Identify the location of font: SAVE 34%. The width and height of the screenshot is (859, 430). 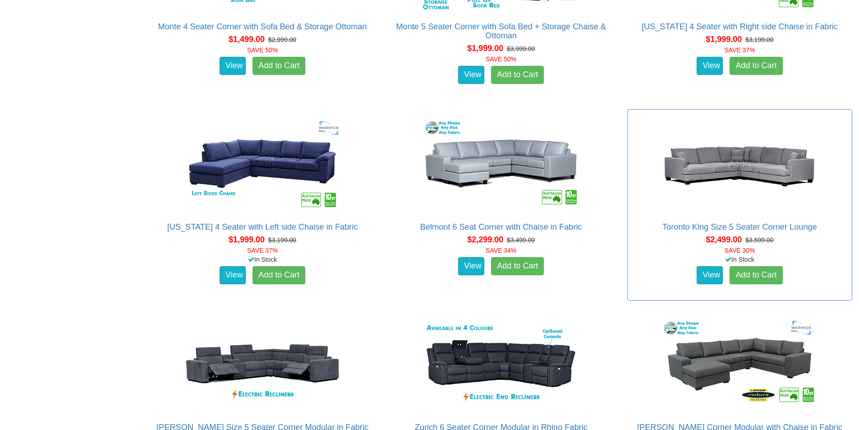
(501, 250).